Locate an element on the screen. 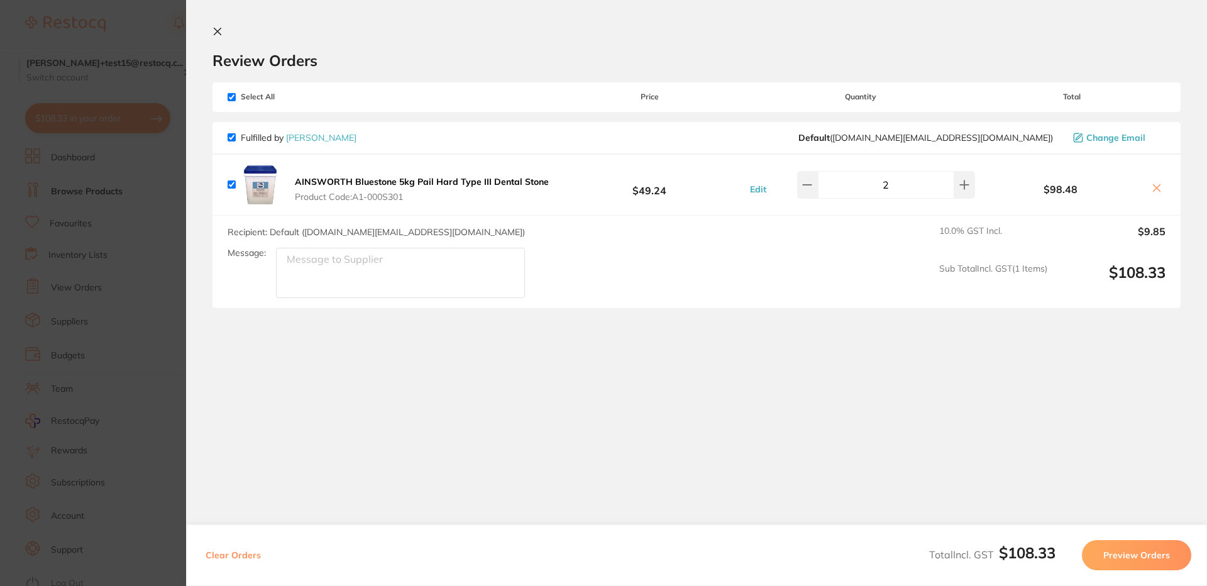  span: Sub Total Incl. GST ( 1 Items) is located at coordinates (993, 280).